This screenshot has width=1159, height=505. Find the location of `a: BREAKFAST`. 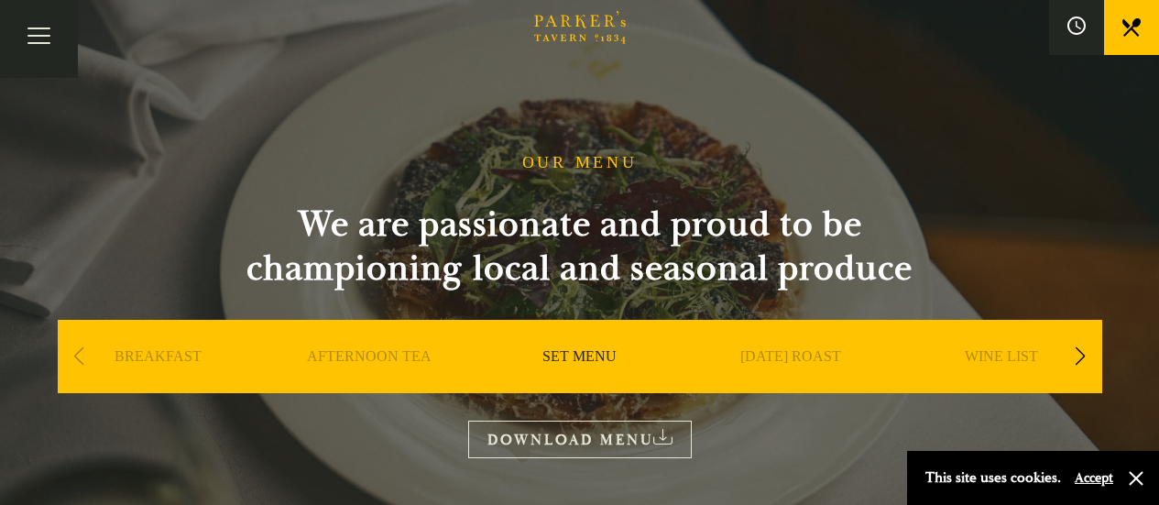

a: BREAKFAST is located at coordinates (158, 384).